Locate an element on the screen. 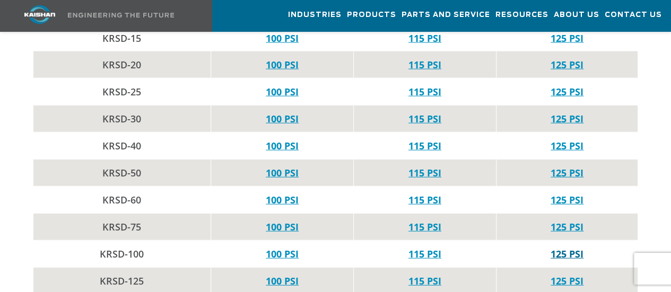 This screenshot has width=671, height=292. a: Contact Us is located at coordinates (634, 15).